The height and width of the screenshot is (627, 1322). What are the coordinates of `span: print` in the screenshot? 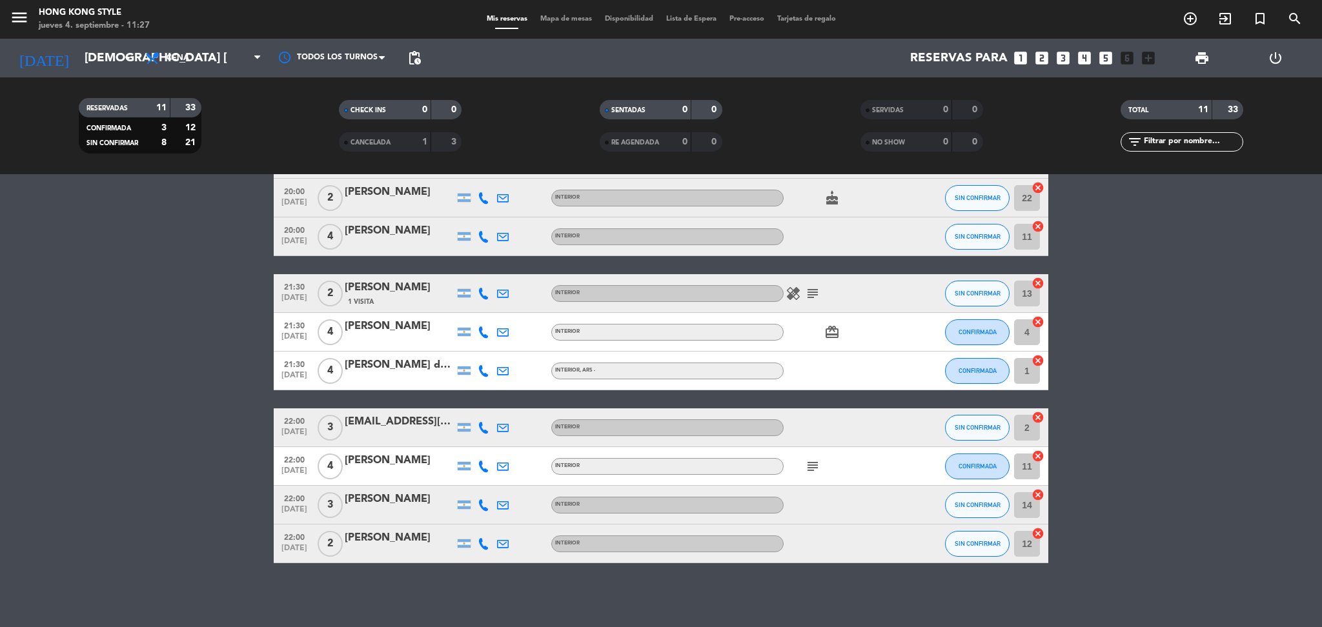 It's located at (1202, 58).